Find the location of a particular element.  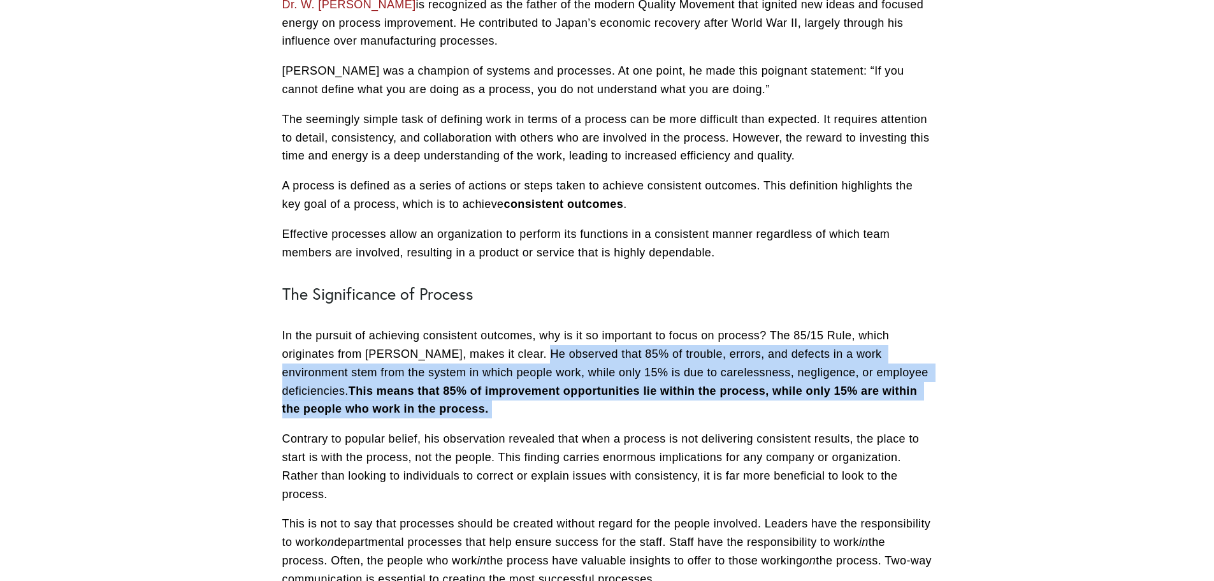

strong: This means that 85% of improvement opportunities lie within the process, while only 15% are withi... is located at coordinates (602, 400).